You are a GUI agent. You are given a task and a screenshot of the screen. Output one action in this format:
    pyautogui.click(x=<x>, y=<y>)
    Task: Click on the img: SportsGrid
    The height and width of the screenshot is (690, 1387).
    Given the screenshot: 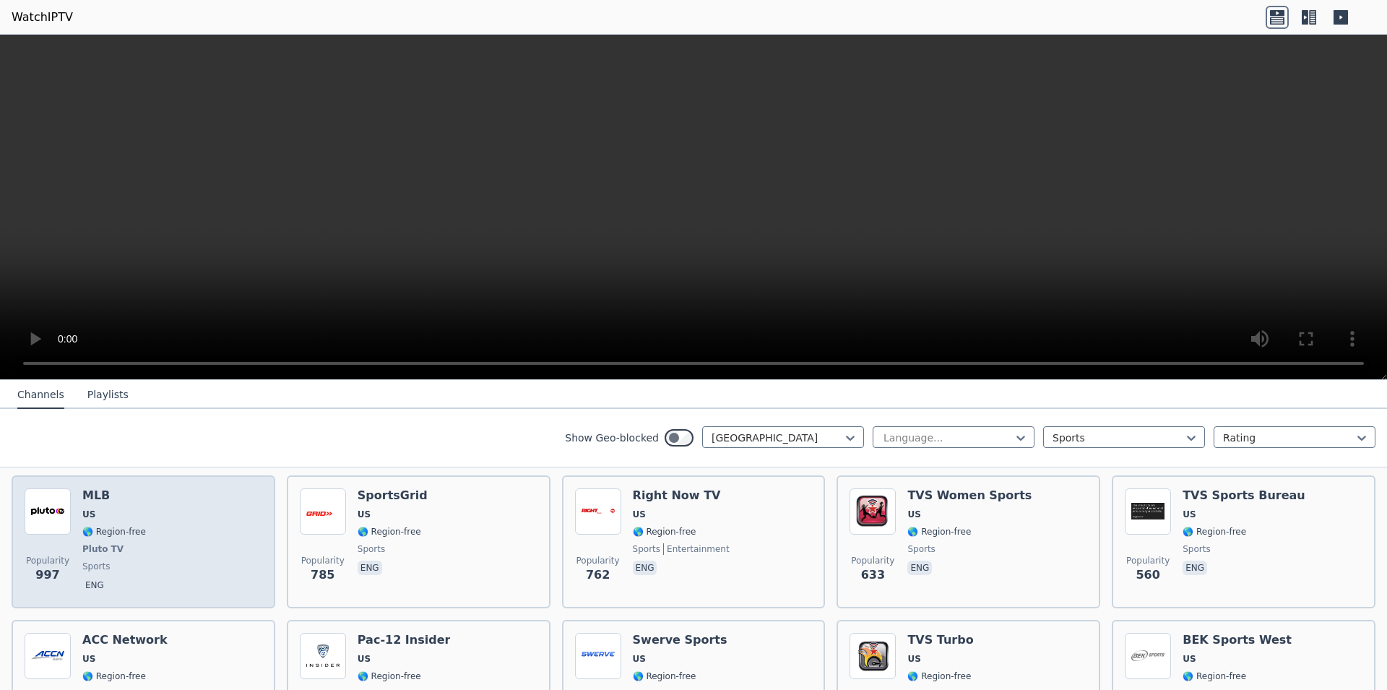 What is the action you would take?
    pyautogui.click(x=323, y=511)
    